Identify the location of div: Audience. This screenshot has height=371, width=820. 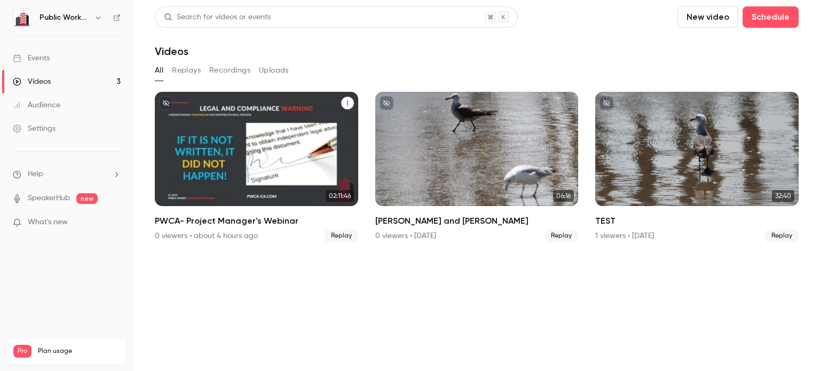
(36, 105).